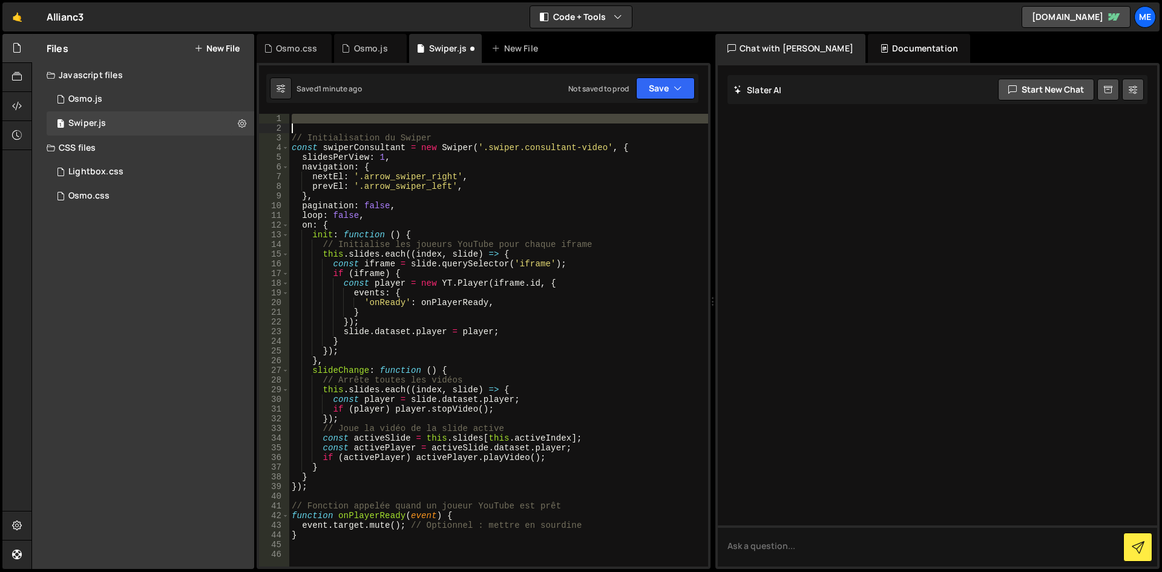 The image size is (1162, 572). What do you see at coordinates (274, 341) in the screenshot?
I see `div: 24` at bounding box center [274, 341].